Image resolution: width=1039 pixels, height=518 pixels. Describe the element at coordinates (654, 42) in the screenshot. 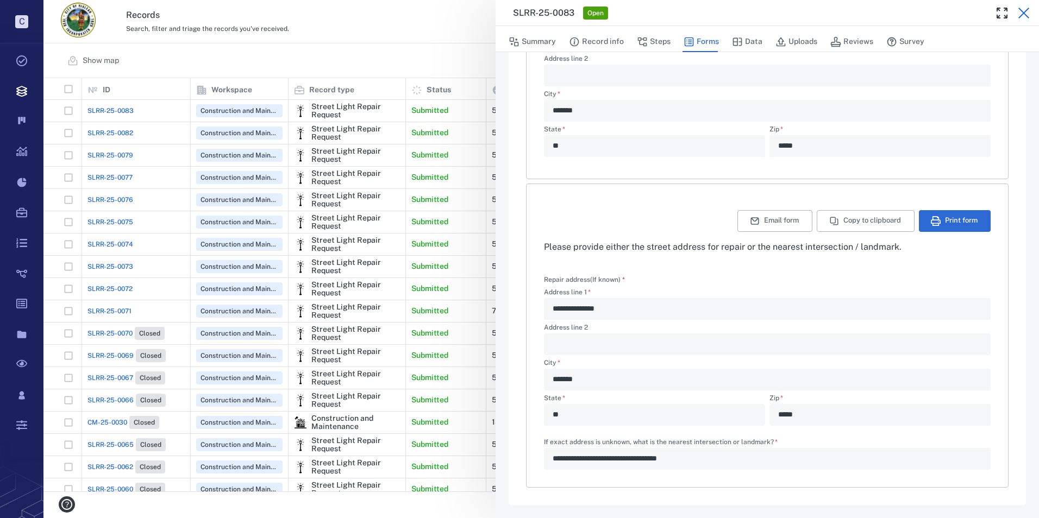

I see `button: Steps` at that location.